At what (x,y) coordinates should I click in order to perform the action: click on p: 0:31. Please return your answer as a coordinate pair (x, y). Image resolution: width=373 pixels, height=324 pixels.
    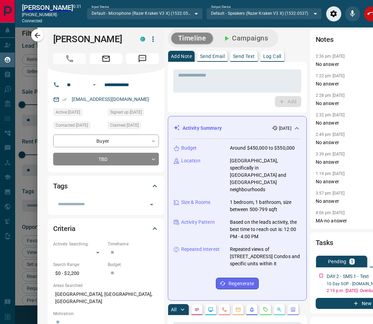
    Looking at the image, I should click on (77, 14).